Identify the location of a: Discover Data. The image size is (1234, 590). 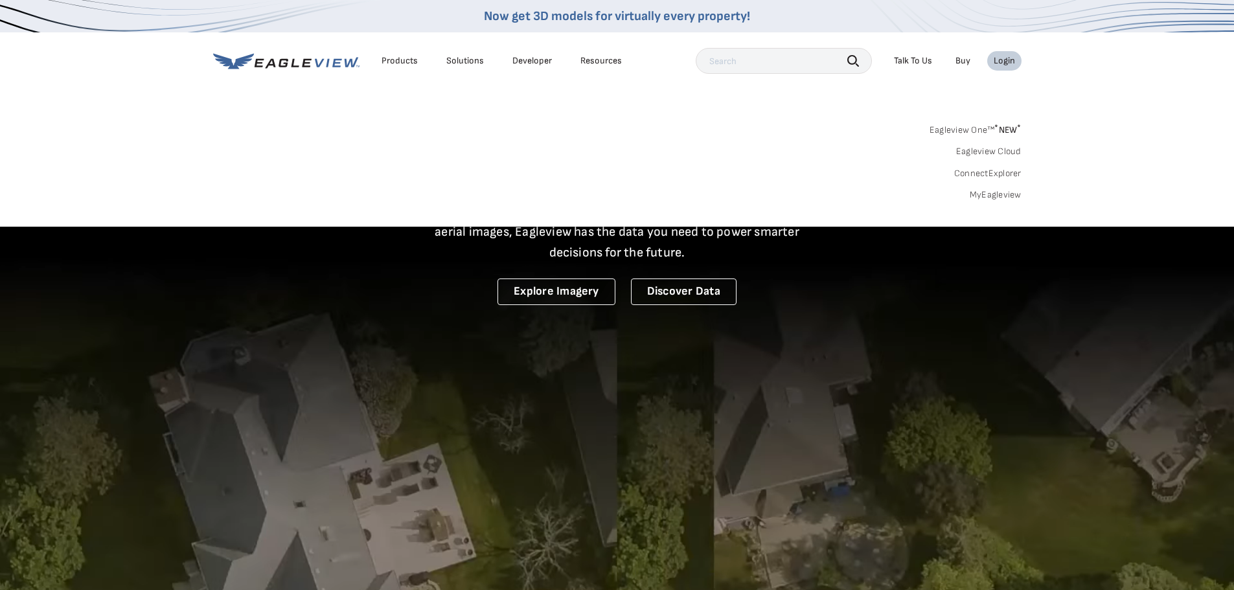
(684, 292).